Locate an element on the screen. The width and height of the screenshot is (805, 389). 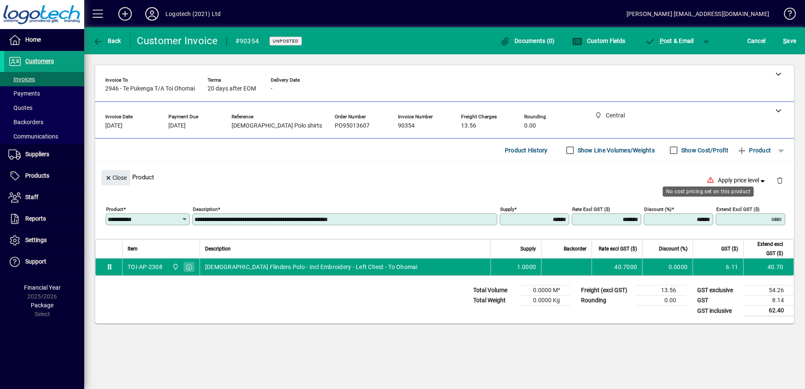
span: Staff is located at coordinates (32, 197).